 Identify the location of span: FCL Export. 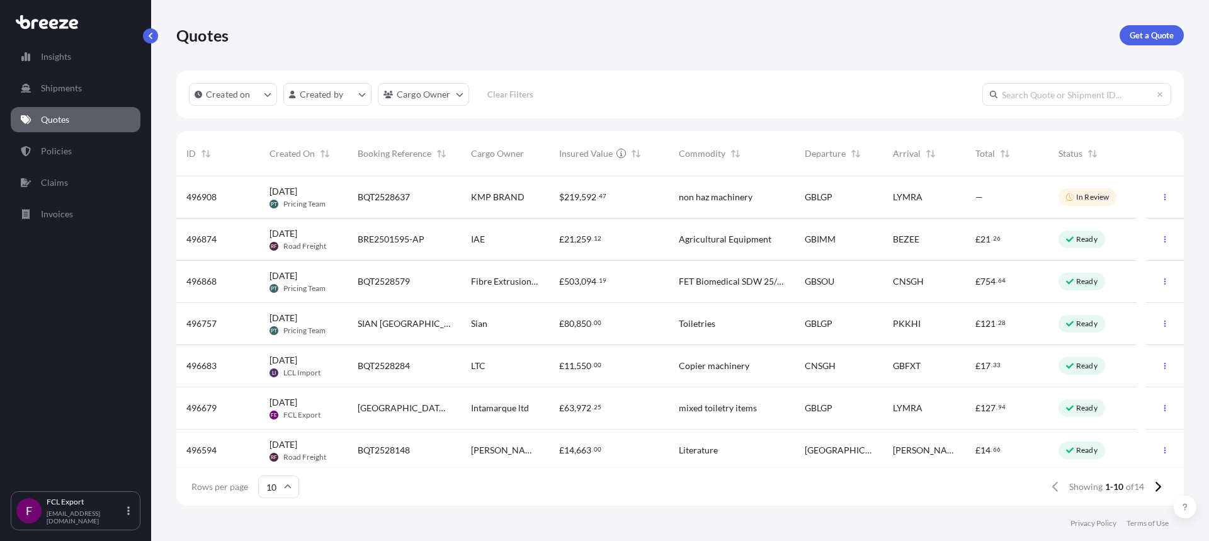
(302, 415).